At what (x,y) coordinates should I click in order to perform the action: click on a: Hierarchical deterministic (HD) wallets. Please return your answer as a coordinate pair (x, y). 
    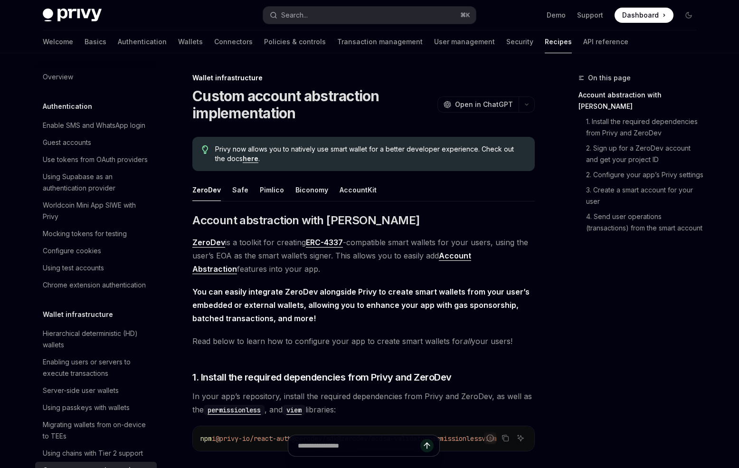
    Looking at the image, I should click on (96, 339).